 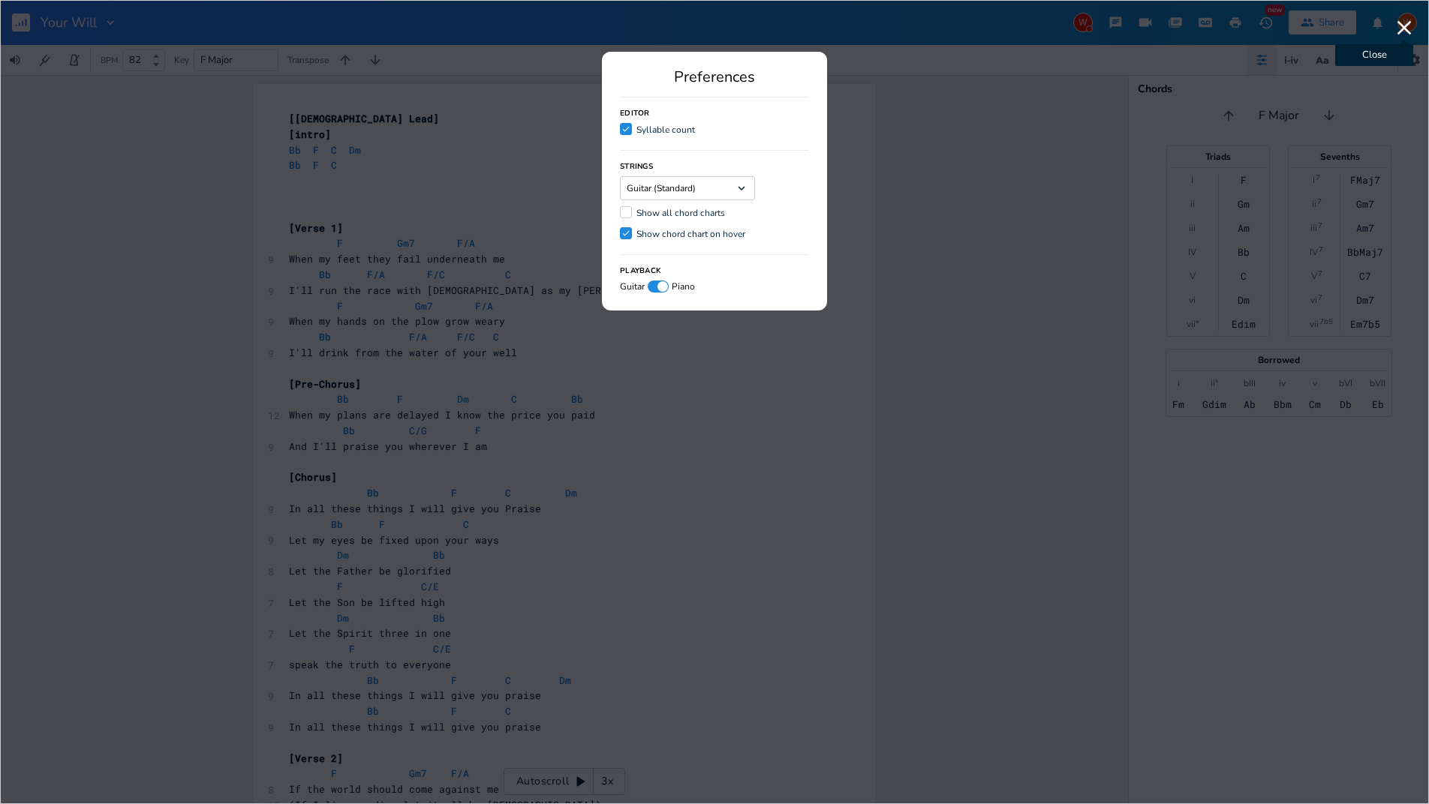 What do you see at coordinates (681, 213) in the screenshot?
I see `div: Show all chord charts` at bounding box center [681, 213].